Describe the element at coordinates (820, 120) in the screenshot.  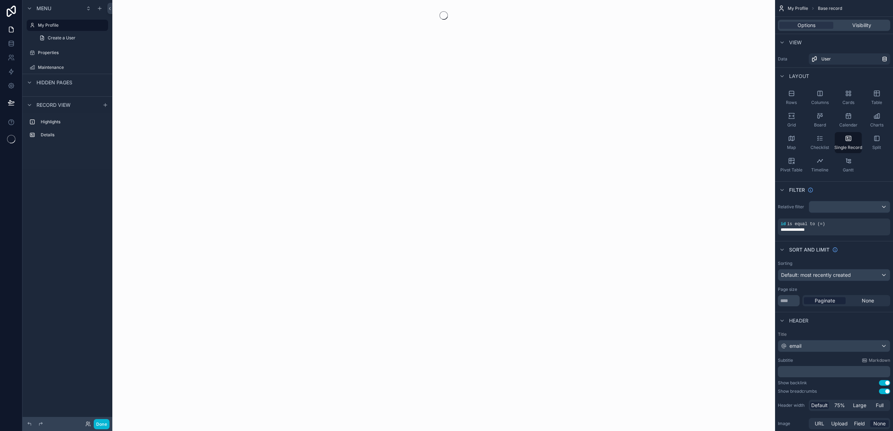
I see `button: Board` at that location.